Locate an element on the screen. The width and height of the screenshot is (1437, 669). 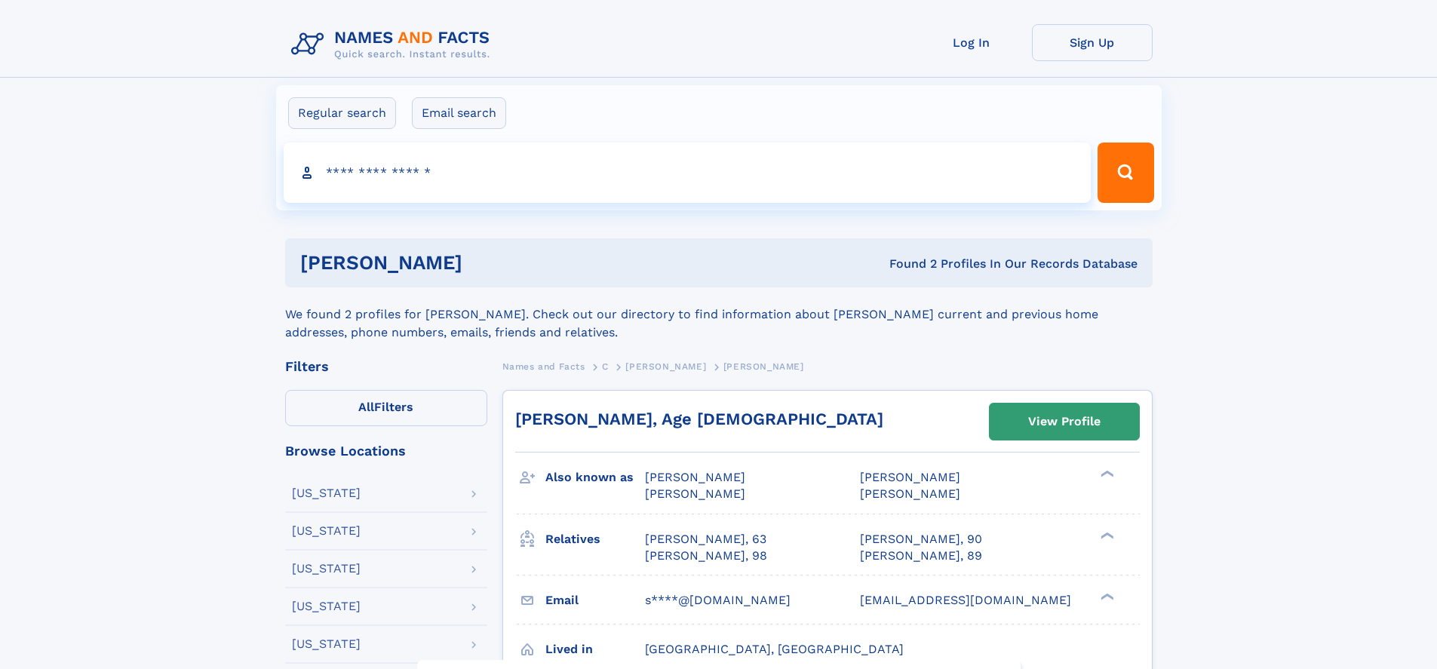
h3: Lived in is located at coordinates (595, 650).